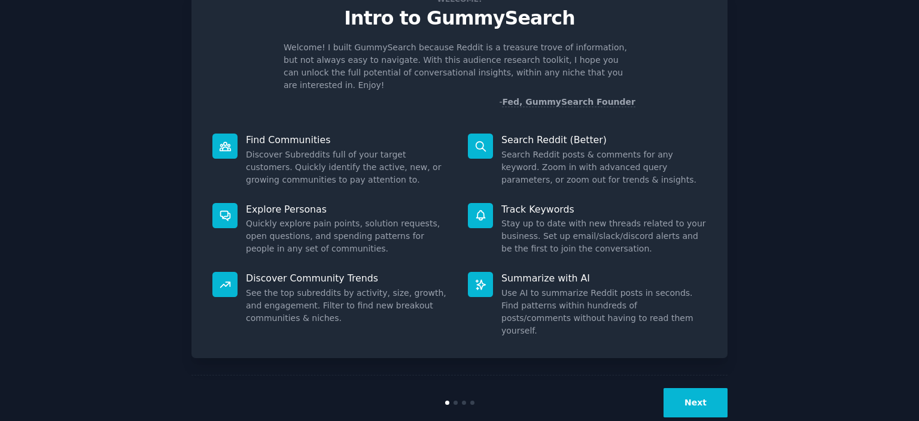  What do you see at coordinates (604, 209) in the screenshot?
I see `p: Track Keywords` at bounding box center [604, 209].